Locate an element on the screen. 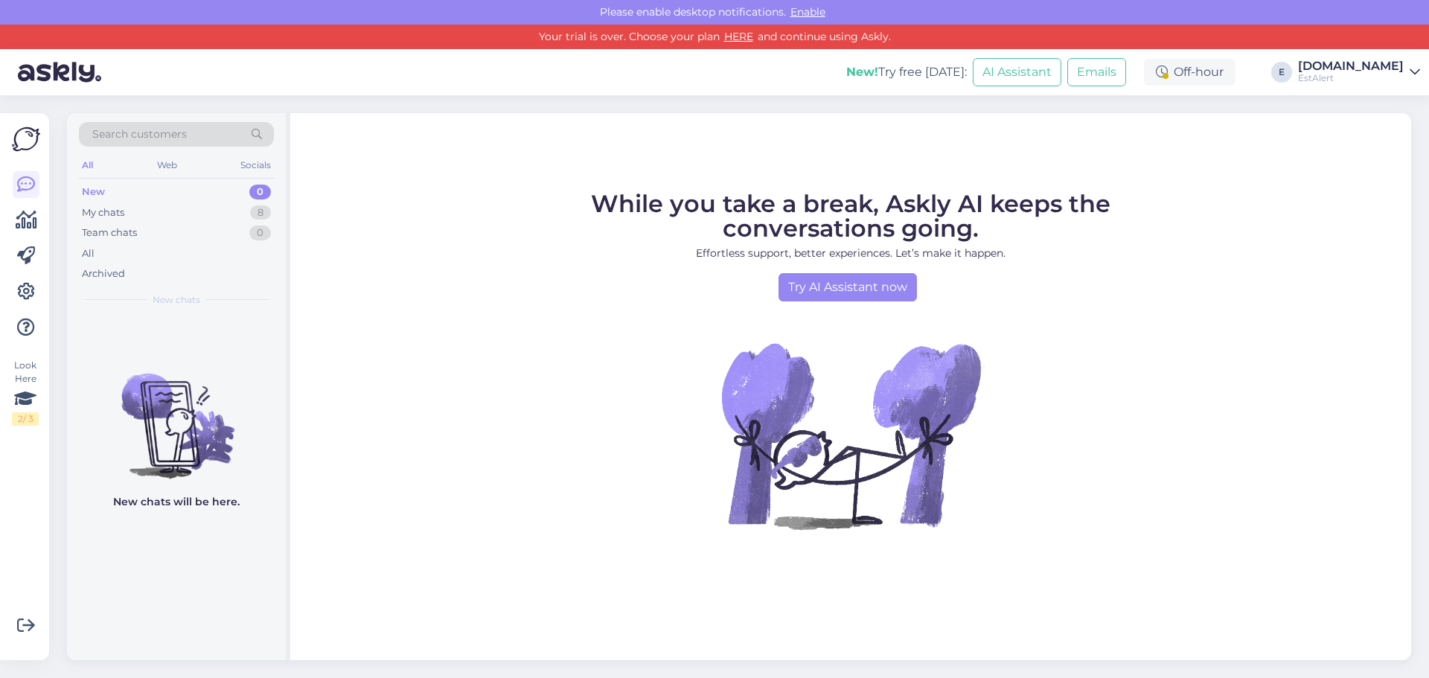  div: Archived is located at coordinates (103, 274).